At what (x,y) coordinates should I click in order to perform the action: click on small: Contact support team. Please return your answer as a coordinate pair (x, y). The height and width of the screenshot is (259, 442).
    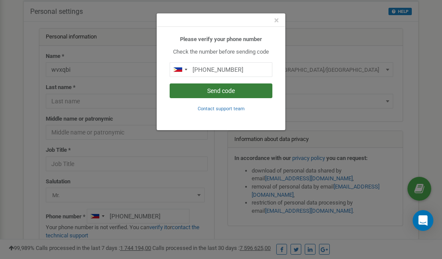
    Looking at the image, I should click on (221, 108).